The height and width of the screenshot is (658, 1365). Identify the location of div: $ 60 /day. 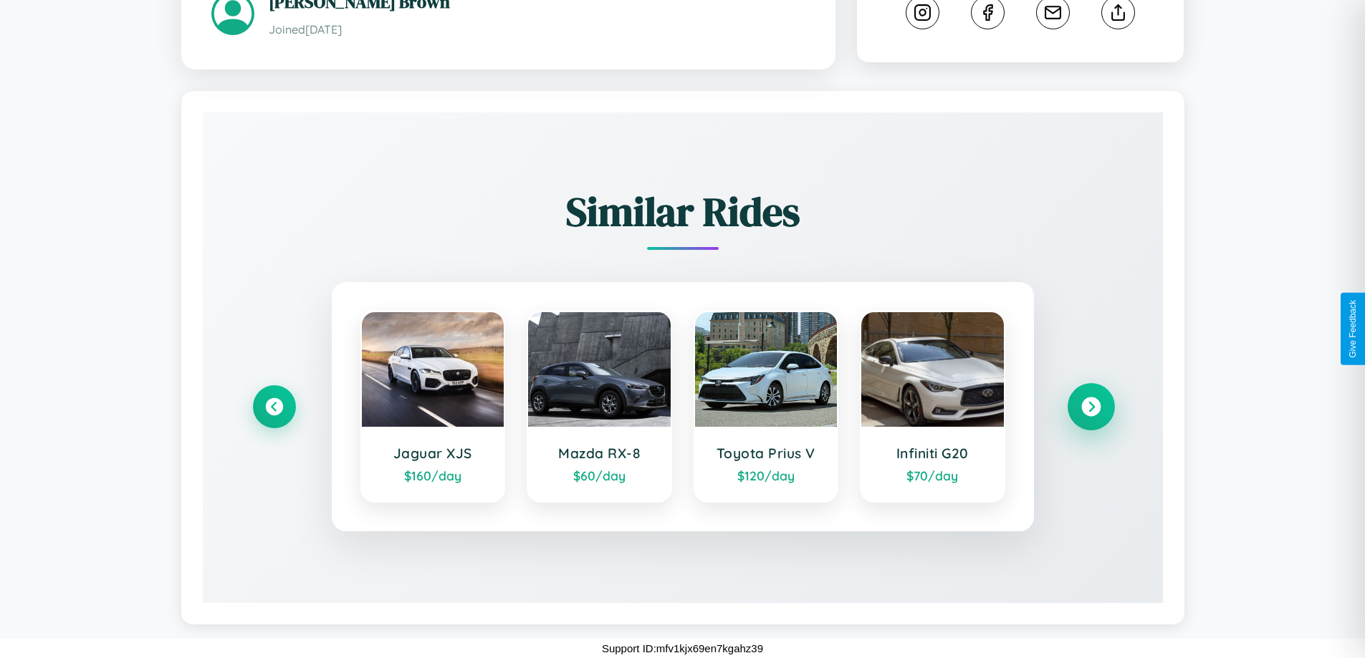
(599, 476).